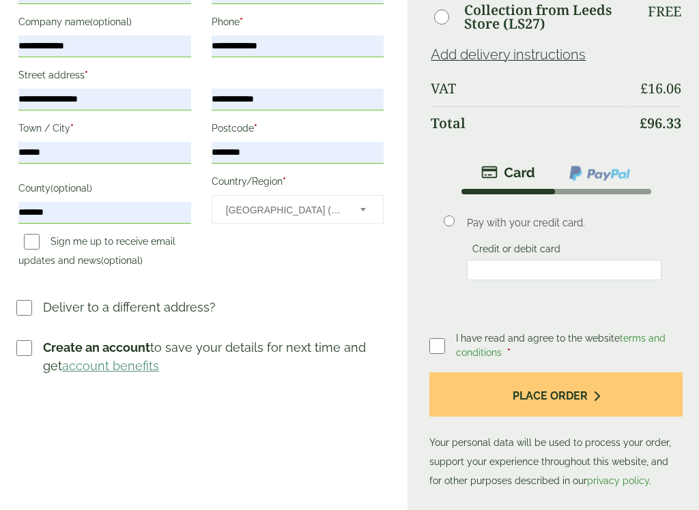 The height and width of the screenshot is (510, 699). I want to click on p: to save your details for next time and get, so click(214, 358).